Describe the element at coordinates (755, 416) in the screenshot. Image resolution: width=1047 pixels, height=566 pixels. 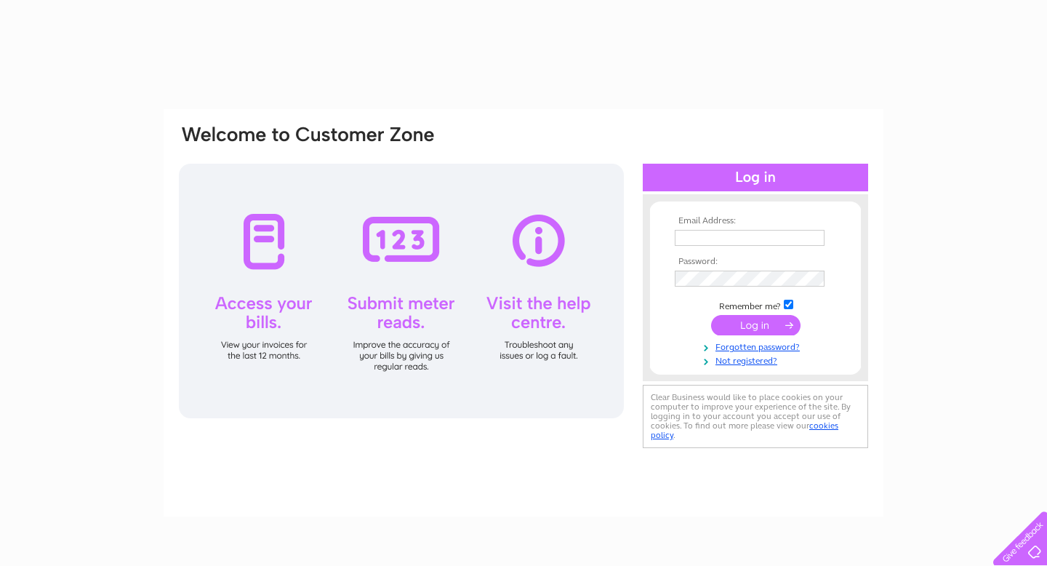
I see `div: Clear Business would like to place cookies on your computer to improve your experience of the sit...` at that location.